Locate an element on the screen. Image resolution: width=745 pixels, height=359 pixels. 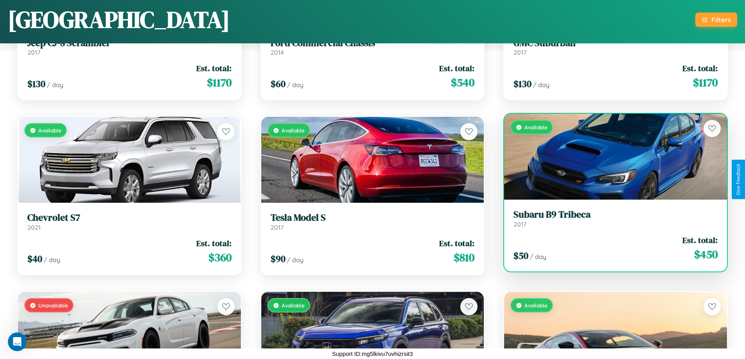
span: Unavailable is located at coordinates (53, 305).